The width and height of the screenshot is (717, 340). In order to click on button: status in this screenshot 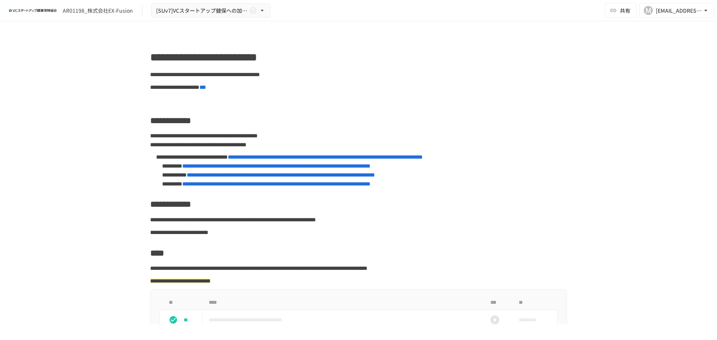, I will do `click(173, 320)`.